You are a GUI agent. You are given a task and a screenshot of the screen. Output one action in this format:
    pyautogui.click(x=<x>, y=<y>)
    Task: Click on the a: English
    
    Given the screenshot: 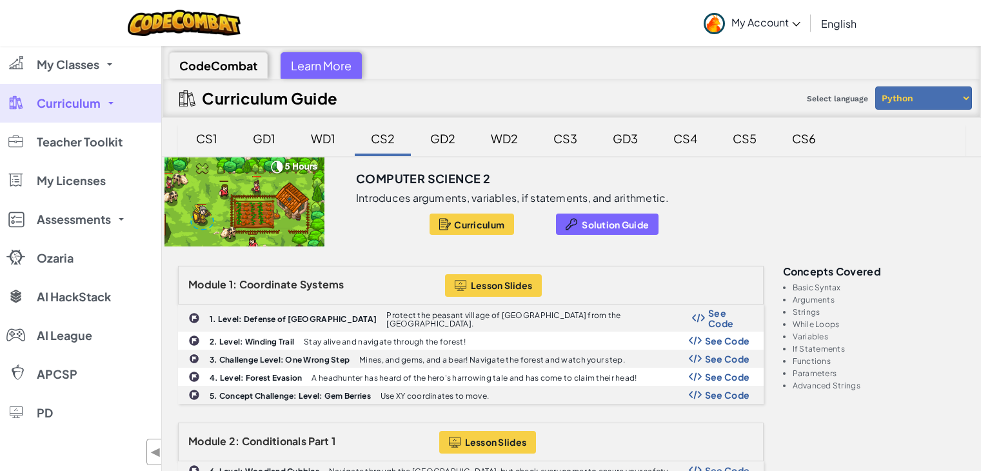 What is the action you would take?
    pyautogui.click(x=839, y=23)
    